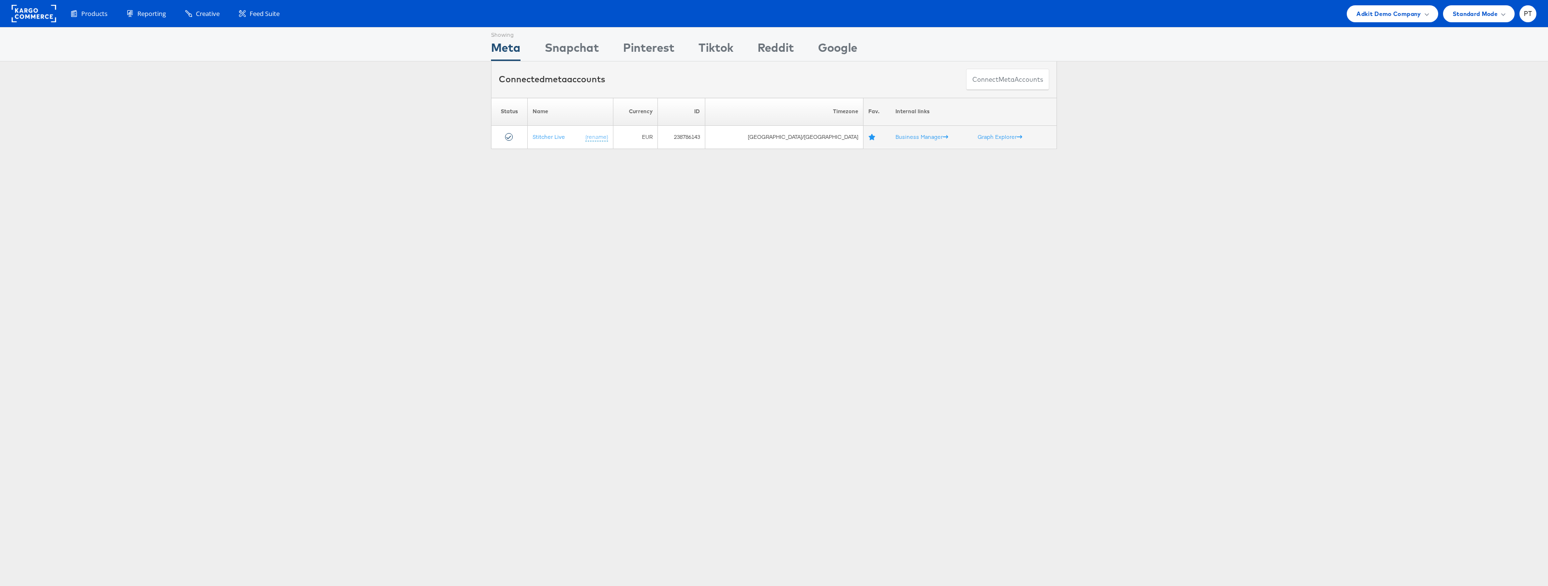 This screenshot has height=586, width=1548. I want to click on div: Reddit, so click(775, 50).